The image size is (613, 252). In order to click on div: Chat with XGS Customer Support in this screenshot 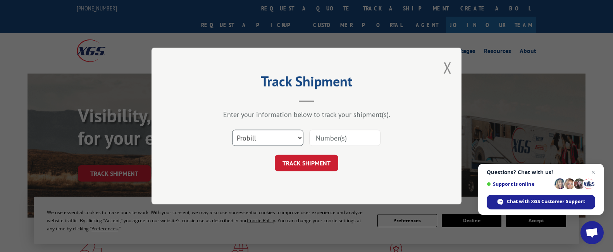, I will do `click(541, 202)`.